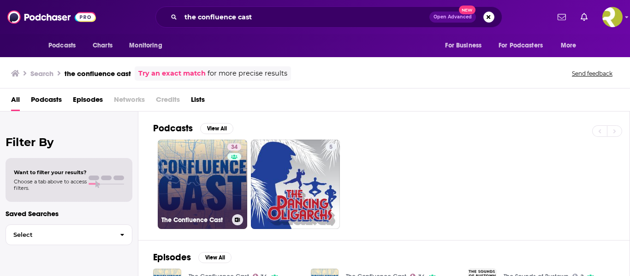 The width and height of the screenshot is (630, 276). Describe the element at coordinates (52, 17) in the screenshot. I see `img: Podchaser - Follow, Share and Rate Podcasts` at that location.